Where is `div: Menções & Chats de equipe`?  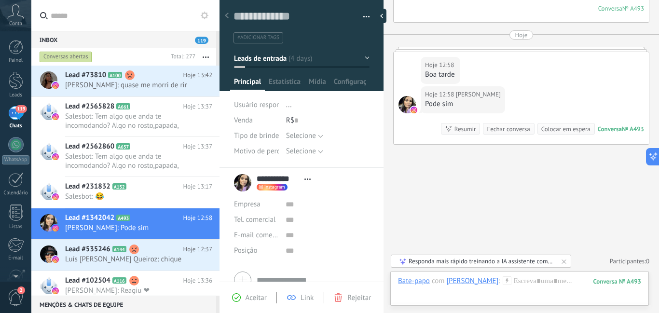 div: Menções & Chats de equipe is located at coordinates (123, 304).